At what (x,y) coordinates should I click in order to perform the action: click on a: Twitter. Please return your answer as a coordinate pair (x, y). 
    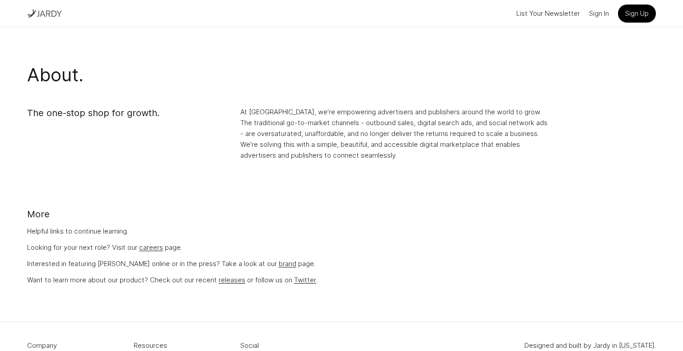
    Looking at the image, I should click on (305, 280).